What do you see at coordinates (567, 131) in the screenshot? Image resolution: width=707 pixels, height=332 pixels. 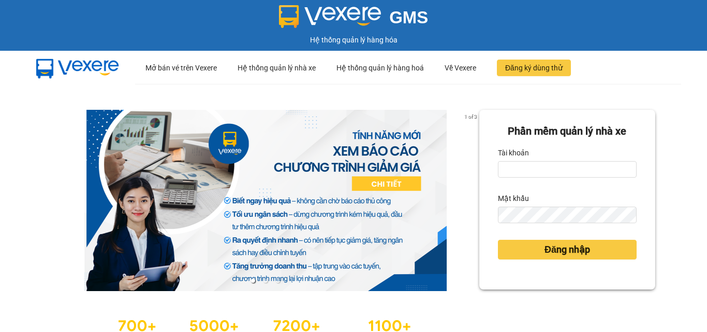 I see `div: Phần mềm quản lý nhà xe` at bounding box center [567, 131].